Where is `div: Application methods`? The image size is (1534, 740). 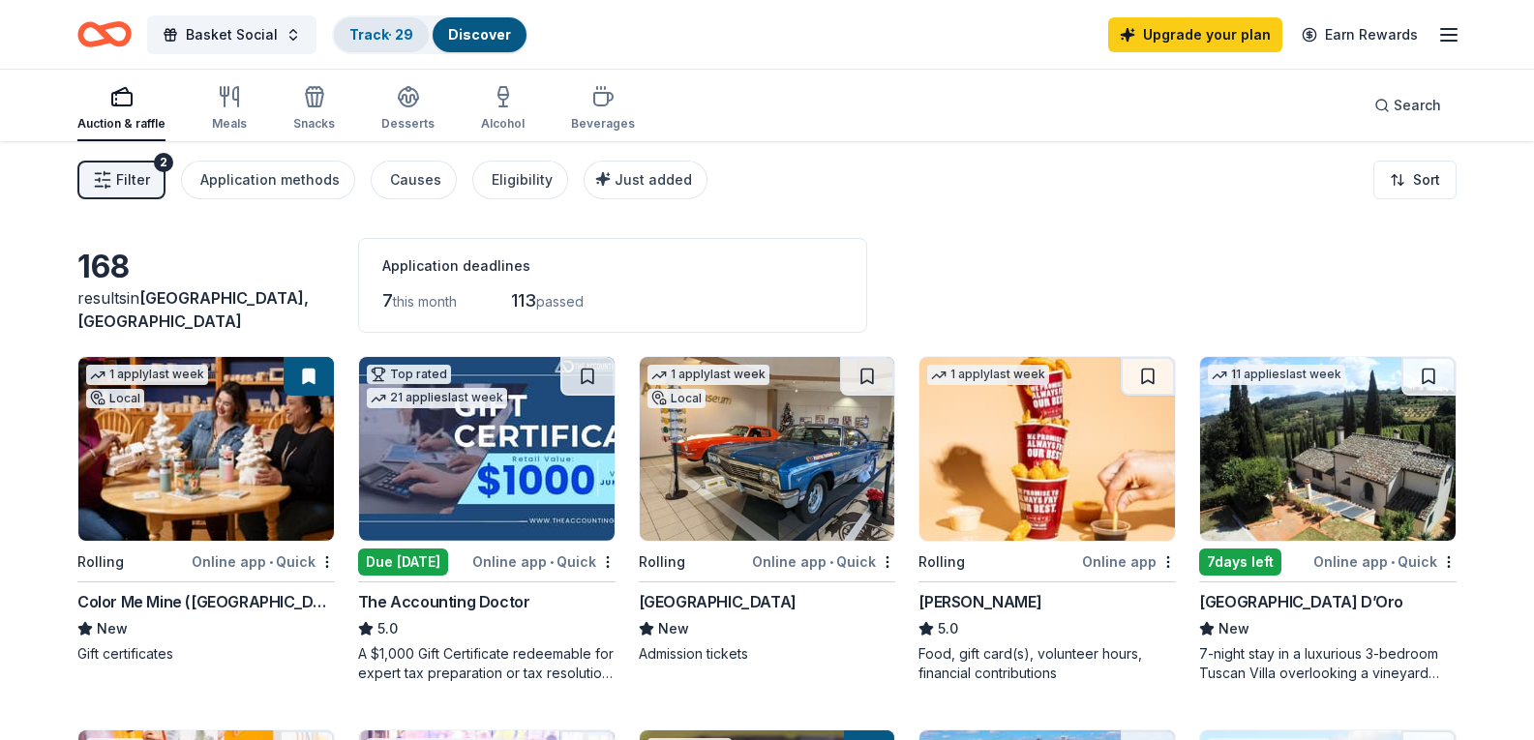 div: Application methods is located at coordinates (270, 180).